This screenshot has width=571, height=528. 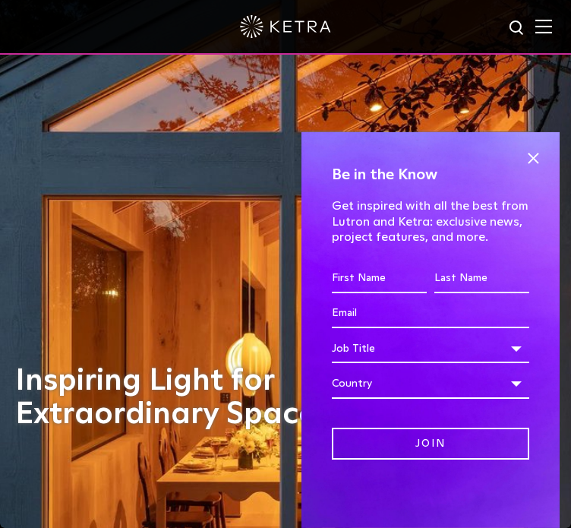 I want to click on img: ketra-logo-2019-white, so click(x=286, y=27).